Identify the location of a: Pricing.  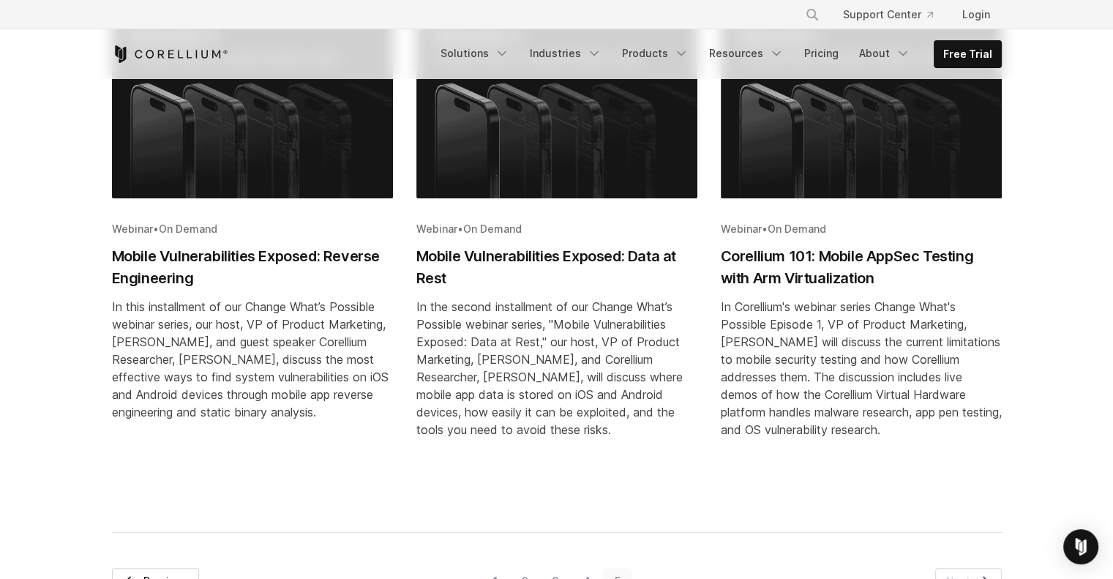
(821, 53).